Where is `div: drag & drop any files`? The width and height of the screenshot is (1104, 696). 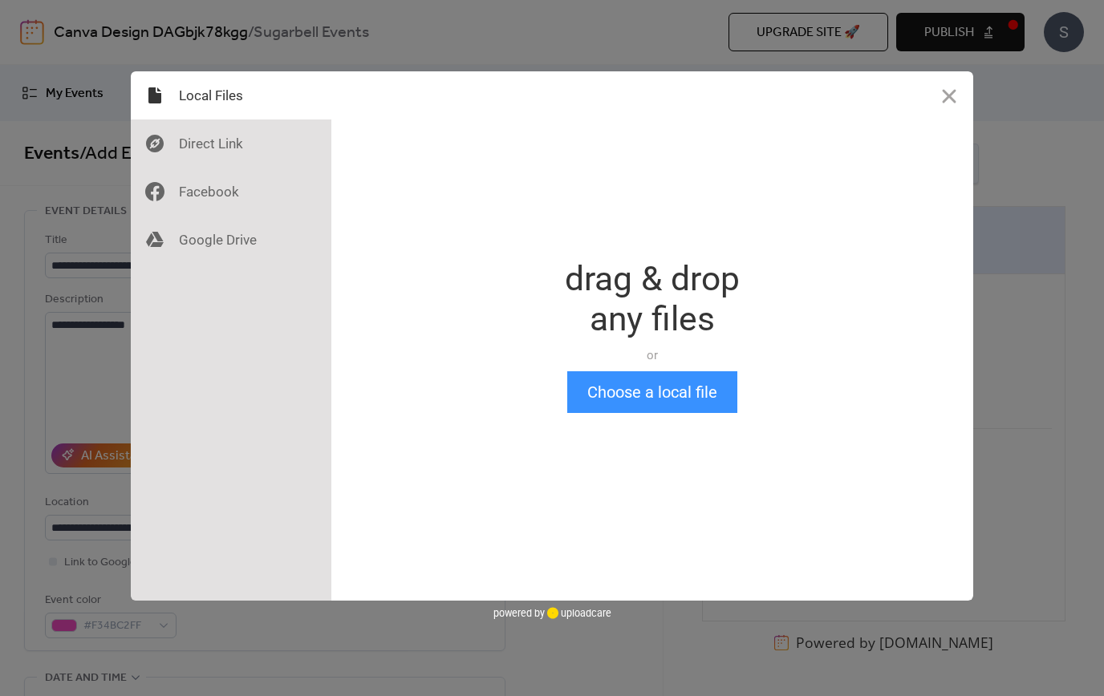
div: drag & drop any files is located at coordinates (652, 299).